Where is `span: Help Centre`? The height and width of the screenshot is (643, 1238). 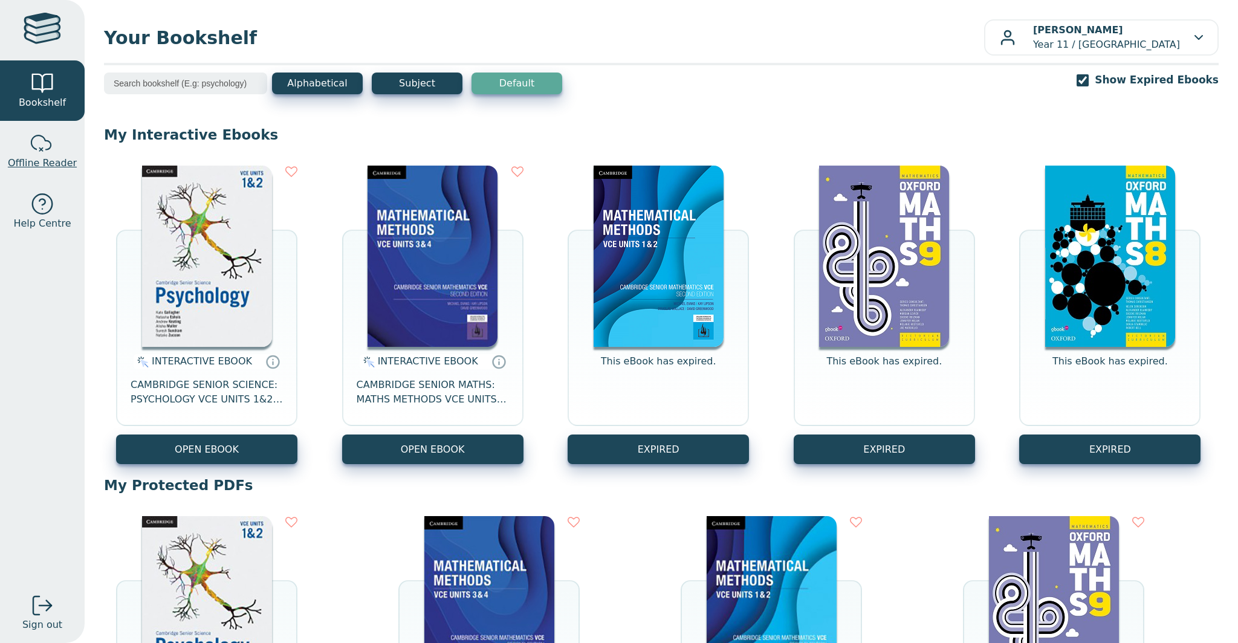
span: Help Centre is located at coordinates (42, 224).